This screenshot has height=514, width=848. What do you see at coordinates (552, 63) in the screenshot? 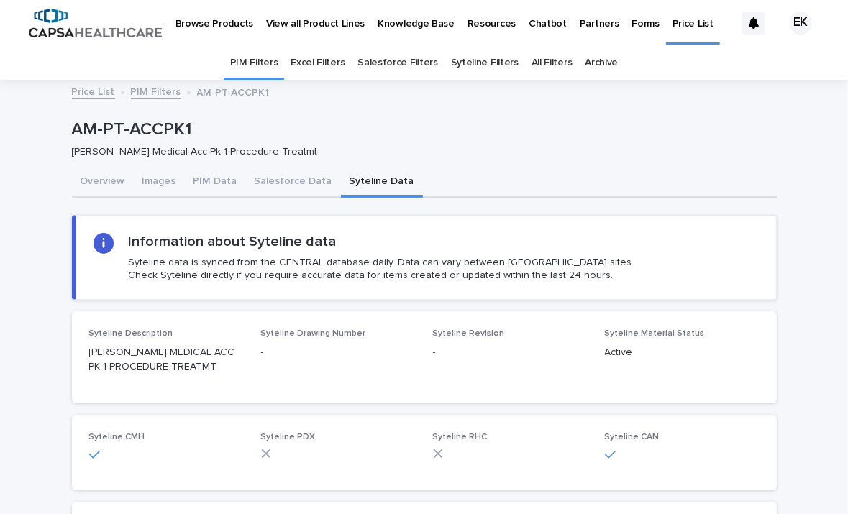
I see `a: All Filters` at bounding box center [552, 63].